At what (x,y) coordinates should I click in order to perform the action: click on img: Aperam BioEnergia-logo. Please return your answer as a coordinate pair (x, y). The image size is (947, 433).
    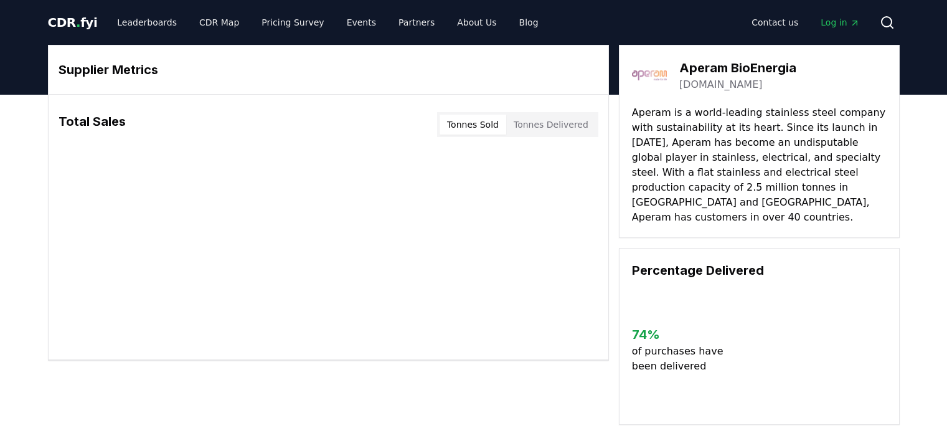
    Looking at the image, I should click on (649, 75).